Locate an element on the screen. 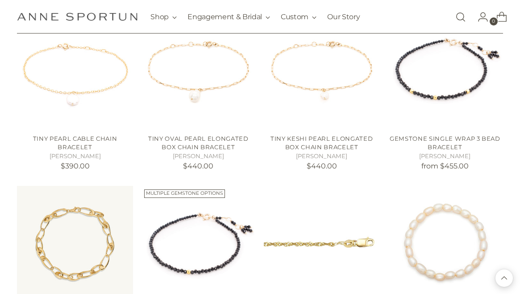 This screenshot has height=294, width=520. a: Anne Sportun Fine Jewellery is located at coordinates (77, 17).